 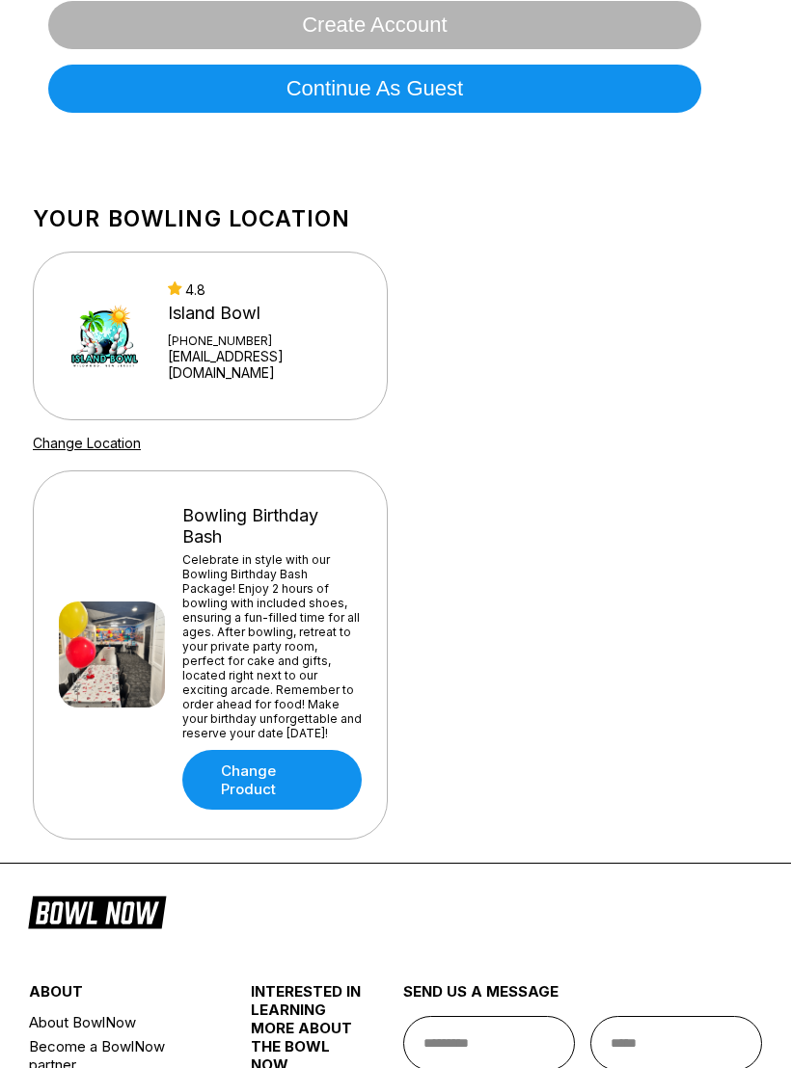 What do you see at coordinates (87, 444) in the screenshot?
I see `a: Change Location` at bounding box center [87, 444].